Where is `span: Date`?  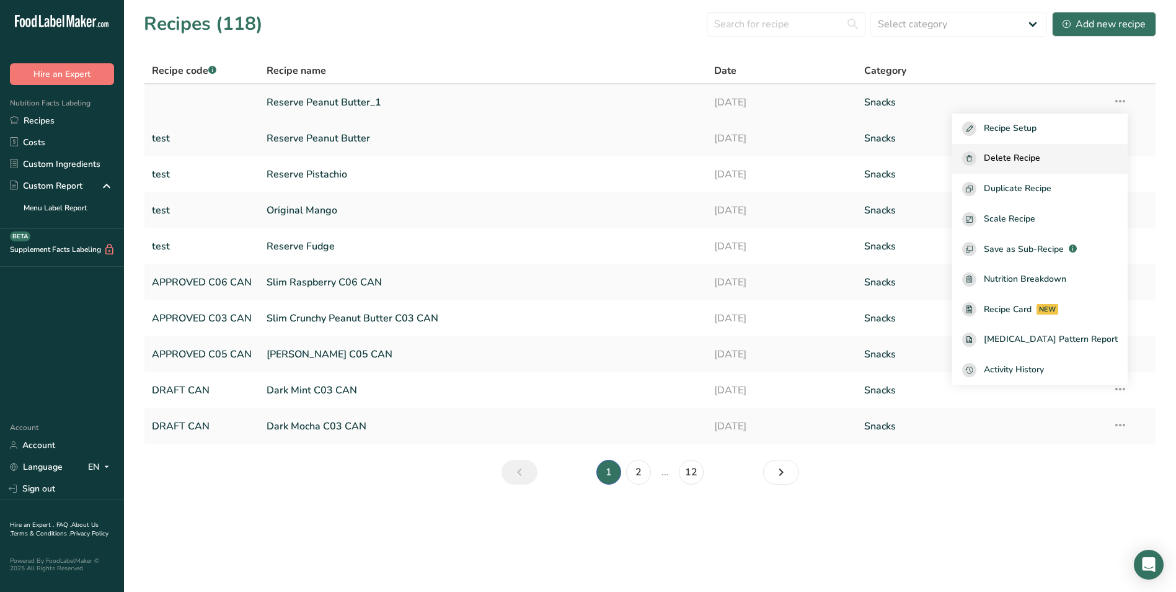 span: Date is located at coordinates (726, 71).